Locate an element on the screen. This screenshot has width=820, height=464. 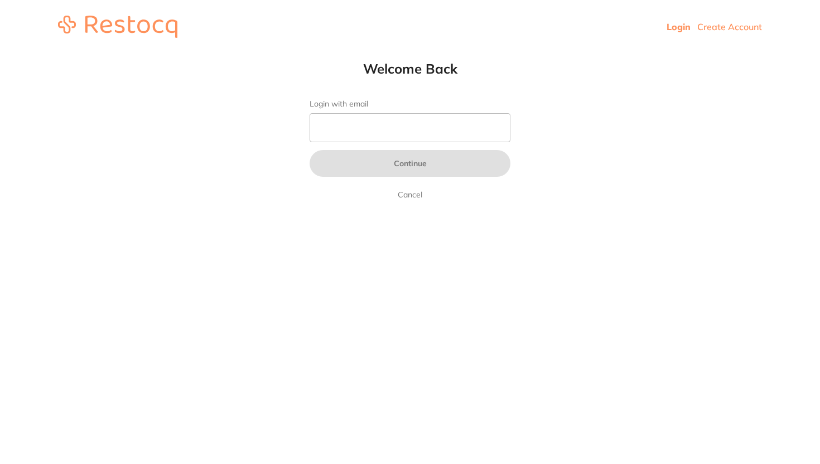
a: Login is located at coordinates (679, 27).